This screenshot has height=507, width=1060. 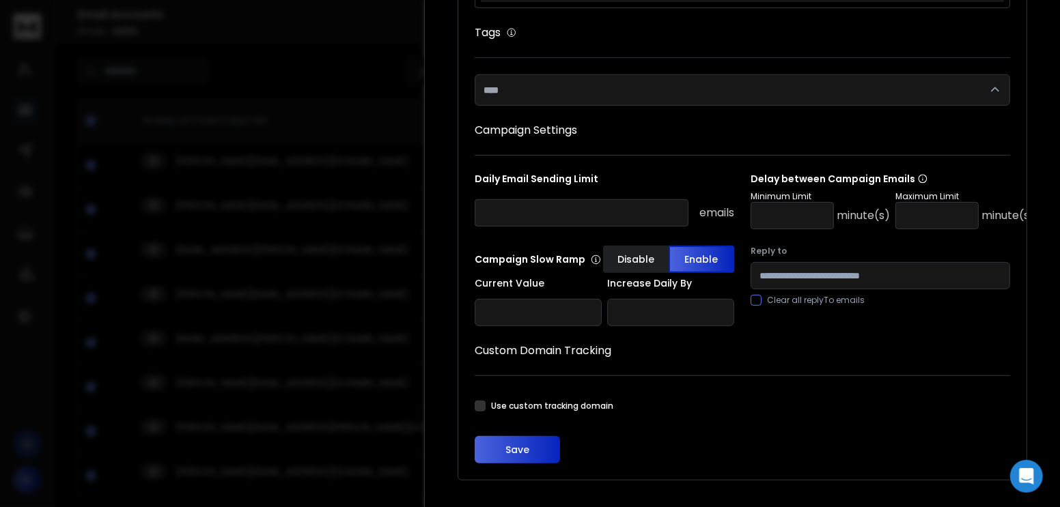 I want to click on label: Increase Daily By, so click(x=670, y=283).